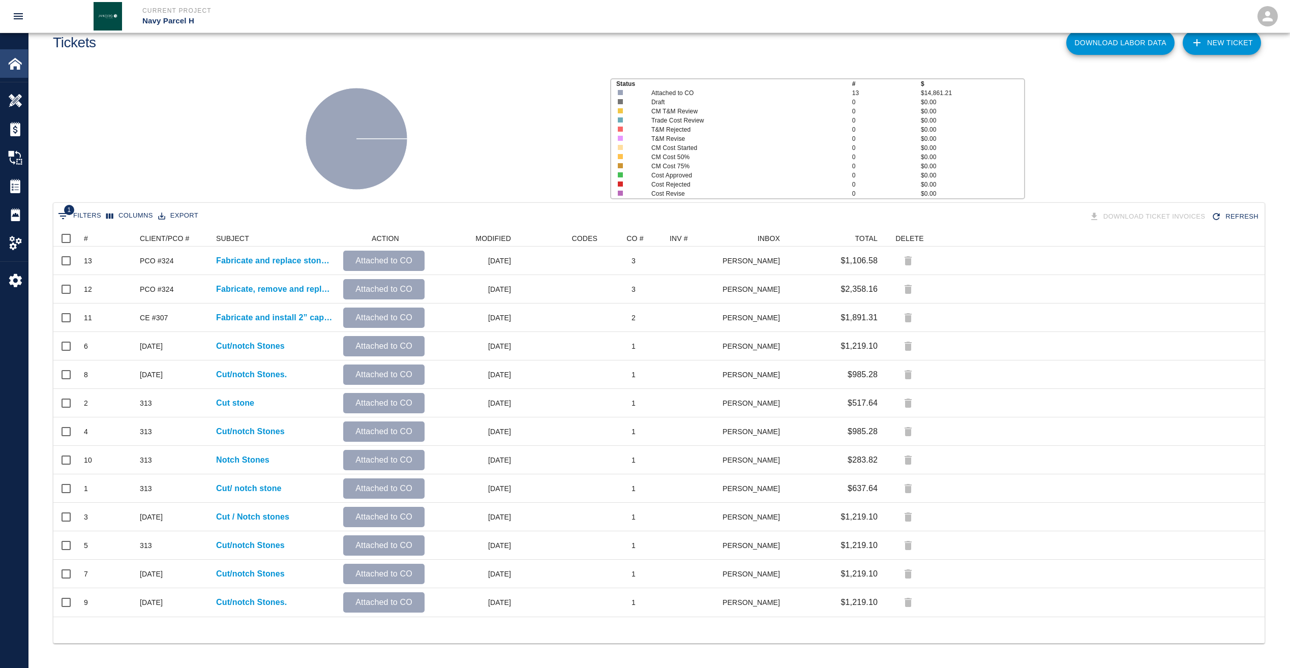 The image size is (1290, 668). What do you see at coordinates (862, 488) in the screenshot?
I see `p: $637.64` at bounding box center [862, 488].